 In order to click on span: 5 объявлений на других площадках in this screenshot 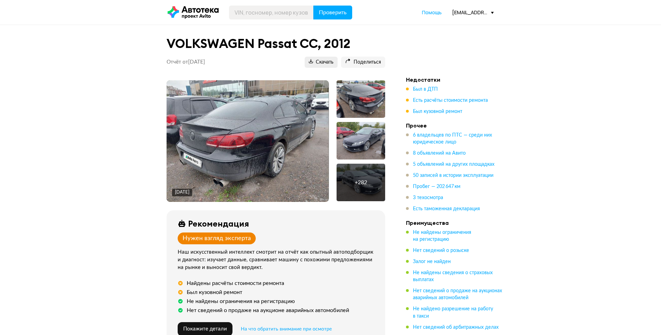, I will do `click(454, 164)`.